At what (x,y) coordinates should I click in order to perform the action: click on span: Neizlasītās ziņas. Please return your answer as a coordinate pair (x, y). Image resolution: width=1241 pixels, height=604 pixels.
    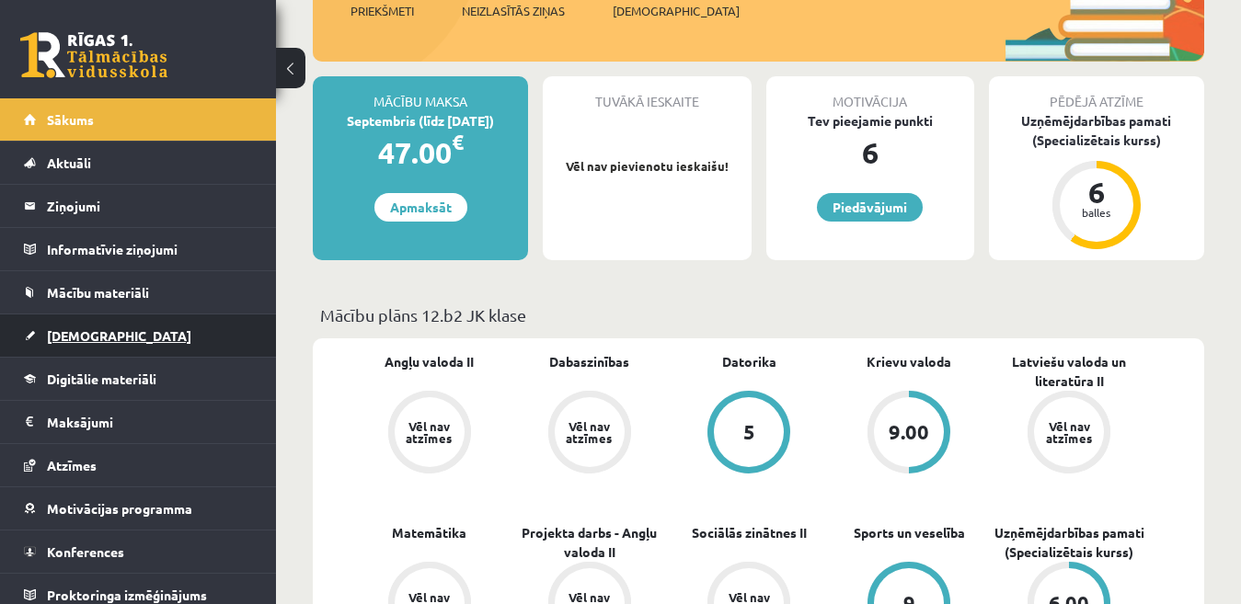
    Looking at the image, I should click on (513, 11).